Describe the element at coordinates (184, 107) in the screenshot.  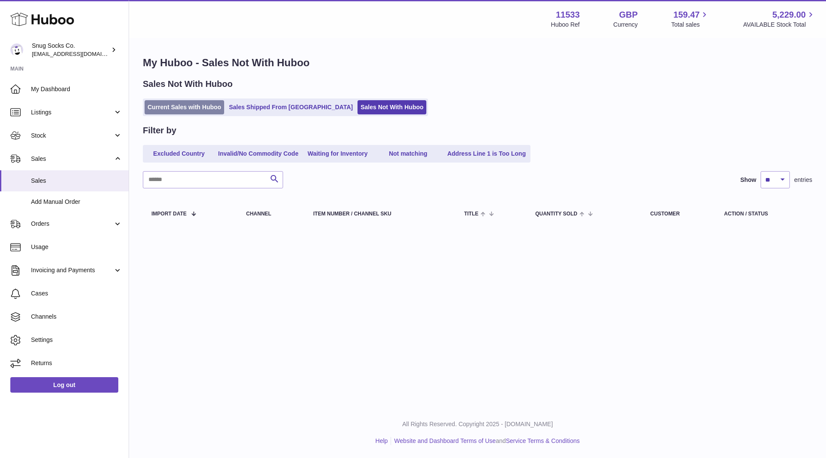
I see `a: Current Sales with Huboo` at that location.